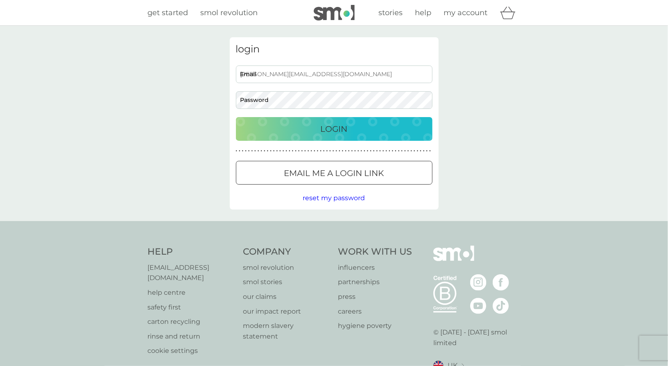 This screenshot has height=366, width=668. What do you see at coordinates (191, 351) in the screenshot?
I see `a: cookie settings` at bounding box center [191, 351].